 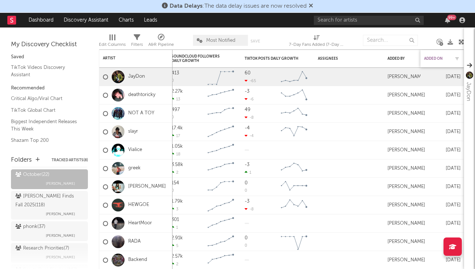 I want to click on div: Research Priorities ( 7 ), so click(x=42, y=248).